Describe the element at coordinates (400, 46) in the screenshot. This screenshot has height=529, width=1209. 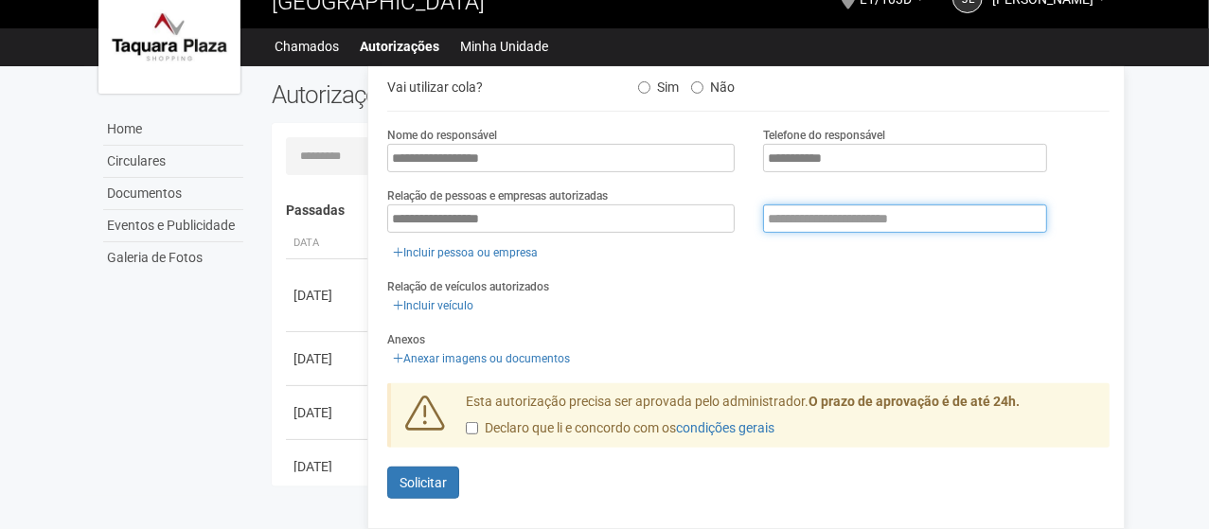
I see `a: Autorizações` at that location.